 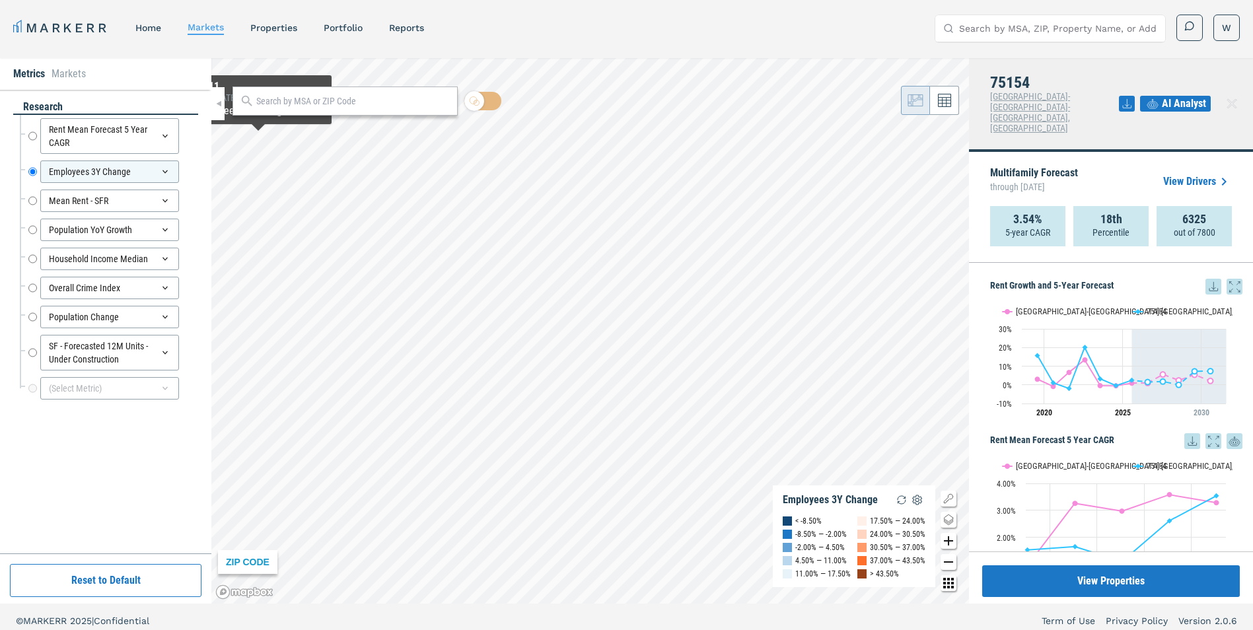 What do you see at coordinates (205, 27) in the screenshot?
I see `a: markets` at bounding box center [205, 27].